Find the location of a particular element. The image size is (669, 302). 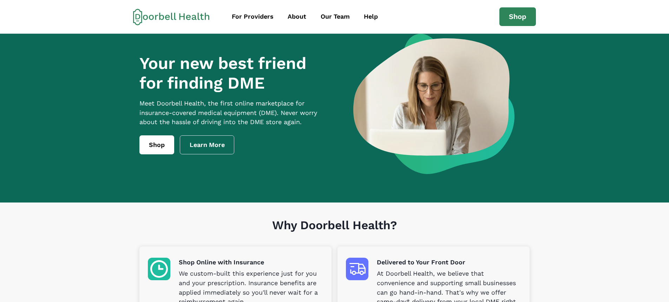

div: Help is located at coordinates (371, 17).